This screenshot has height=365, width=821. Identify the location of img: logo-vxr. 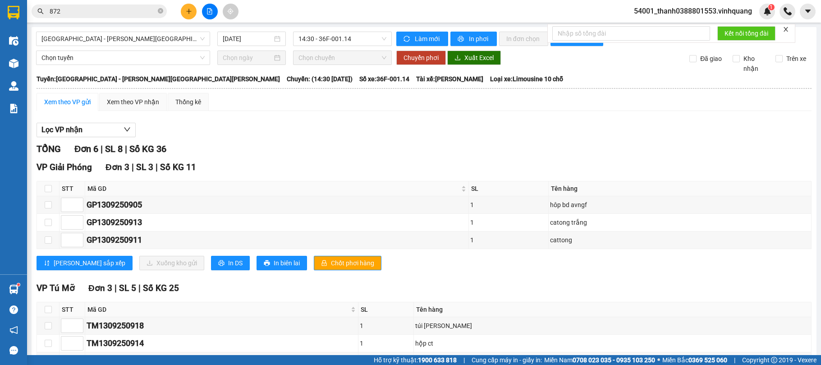
(14, 13).